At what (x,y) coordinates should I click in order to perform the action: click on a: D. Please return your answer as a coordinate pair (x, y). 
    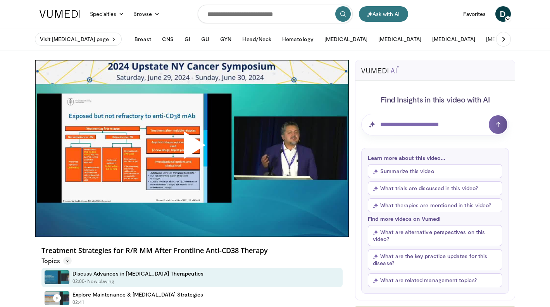
    Looking at the image, I should click on (503, 14).